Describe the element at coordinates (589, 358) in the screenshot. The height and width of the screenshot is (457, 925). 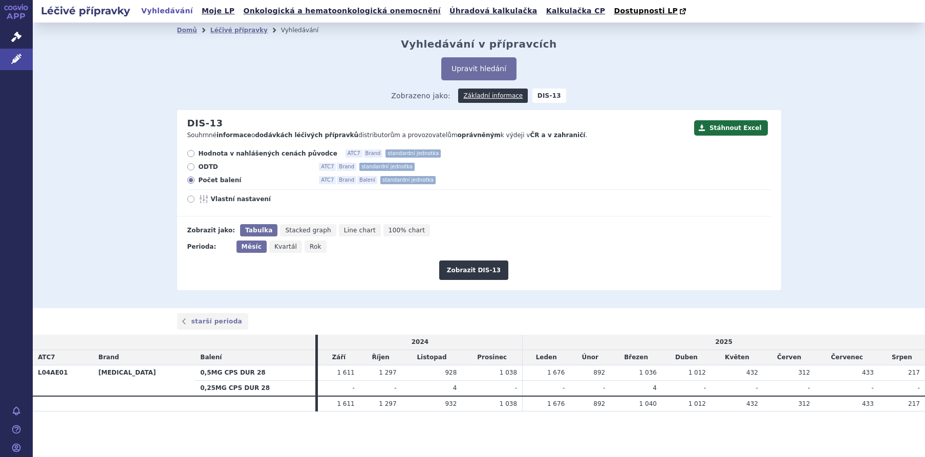
I see `td: Únor` at that location.